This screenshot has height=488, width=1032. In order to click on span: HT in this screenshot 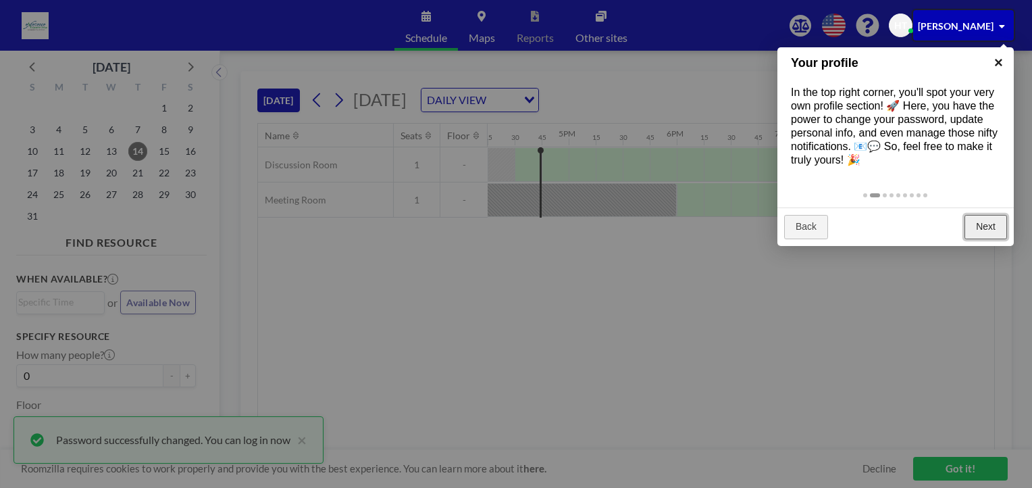, I will do `click(901, 26)`.